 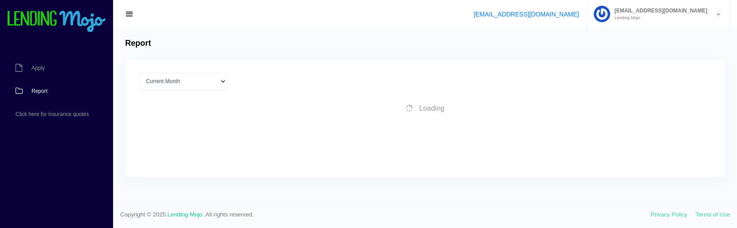 What do you see at coordinates (52, 114) in the screenshot?
I see `span: Click here for insurance quotes` at bounding box center [52, 114].